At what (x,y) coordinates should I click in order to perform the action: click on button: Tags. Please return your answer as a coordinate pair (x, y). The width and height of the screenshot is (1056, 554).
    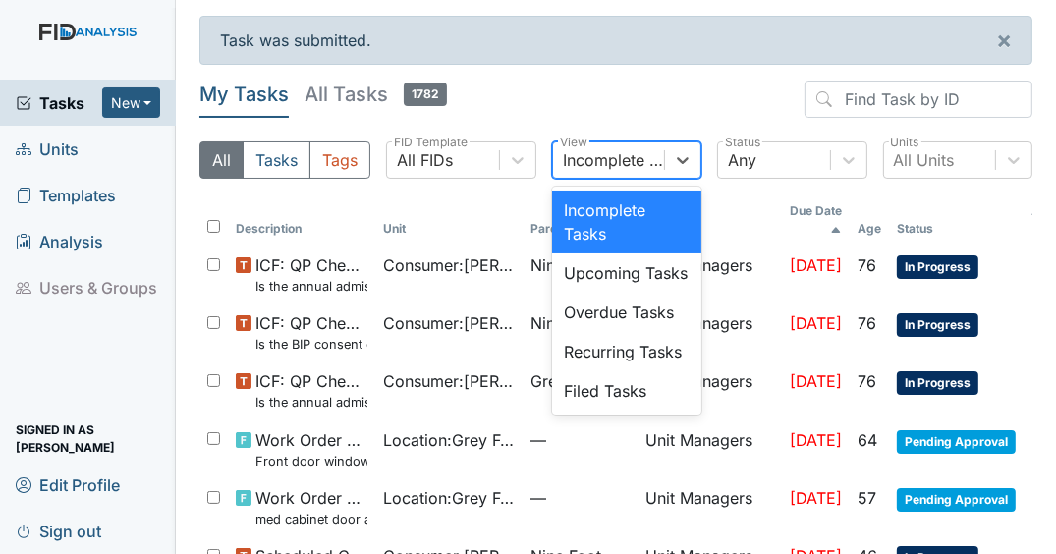
    Looking at the image, I should click on (340, 160).